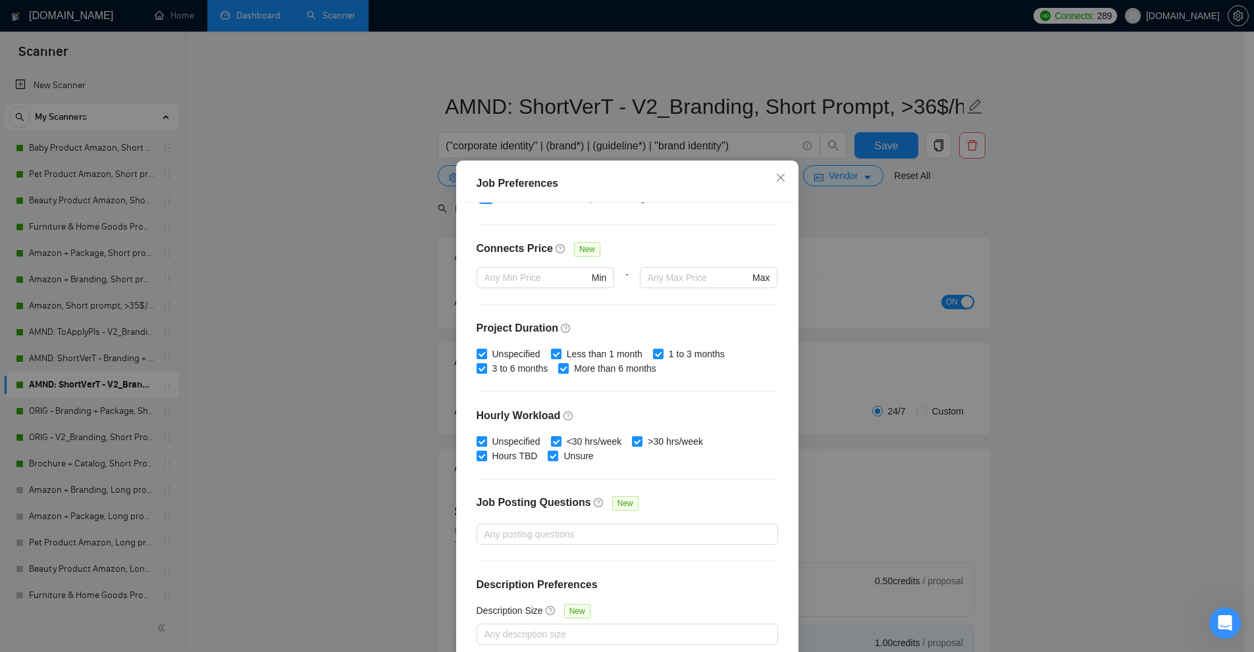 Image resolution: width=1254 pixels, height=652 pixels. What do you see at coordinates (627, 416) in the screenshot?
I see `h4: Hourly Workload` at bounding box center [627, 416].